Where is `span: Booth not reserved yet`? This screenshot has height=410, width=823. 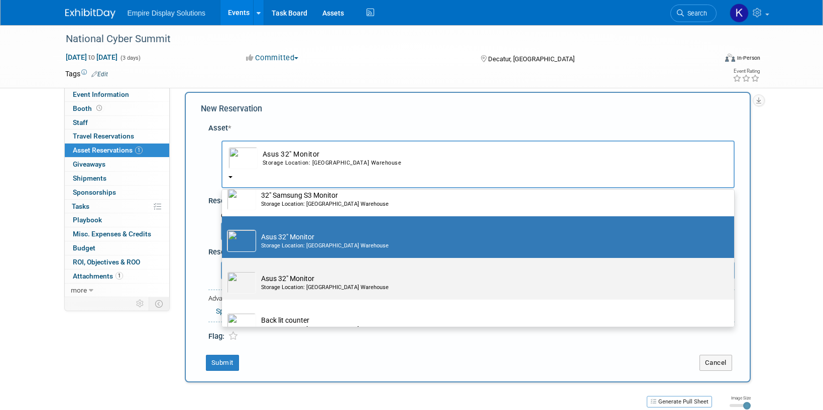 span: Booth not reserved yet is located at coordinates (99, 108).